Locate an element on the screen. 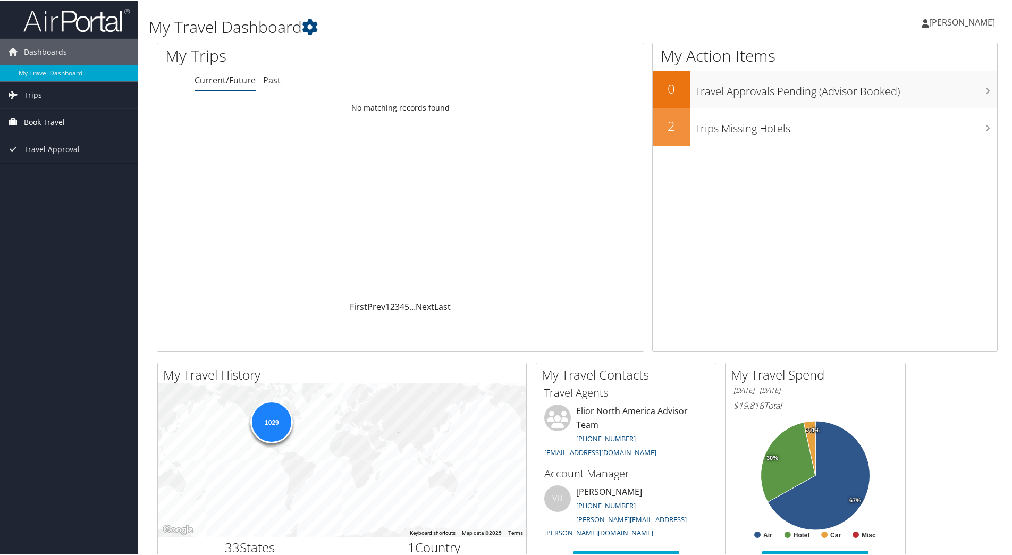  h3: Travel Agents is located at coordinates (626, 392).